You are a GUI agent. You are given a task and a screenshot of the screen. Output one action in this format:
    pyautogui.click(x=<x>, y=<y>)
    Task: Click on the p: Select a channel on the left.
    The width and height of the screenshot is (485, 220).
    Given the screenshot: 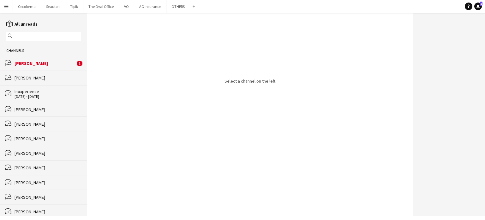 What is the action you would take?
    pyautogui.click(x=251, y=81)
    